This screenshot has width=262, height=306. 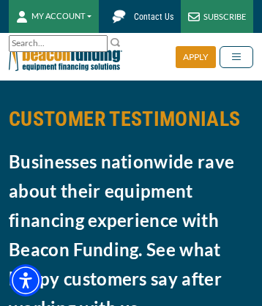 I want to click on img: Beacon Funding chat, so click(x=119, y=16).